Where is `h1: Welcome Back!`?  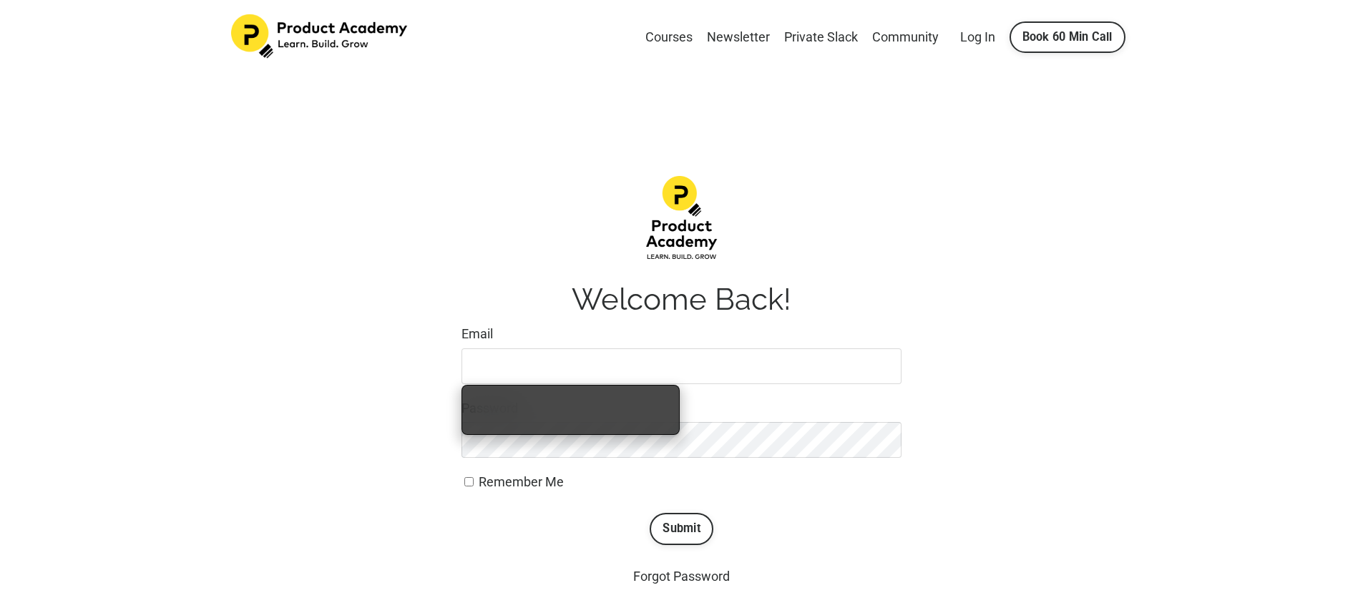
h1: Welcome Back! is located at coordinates (681, 300).